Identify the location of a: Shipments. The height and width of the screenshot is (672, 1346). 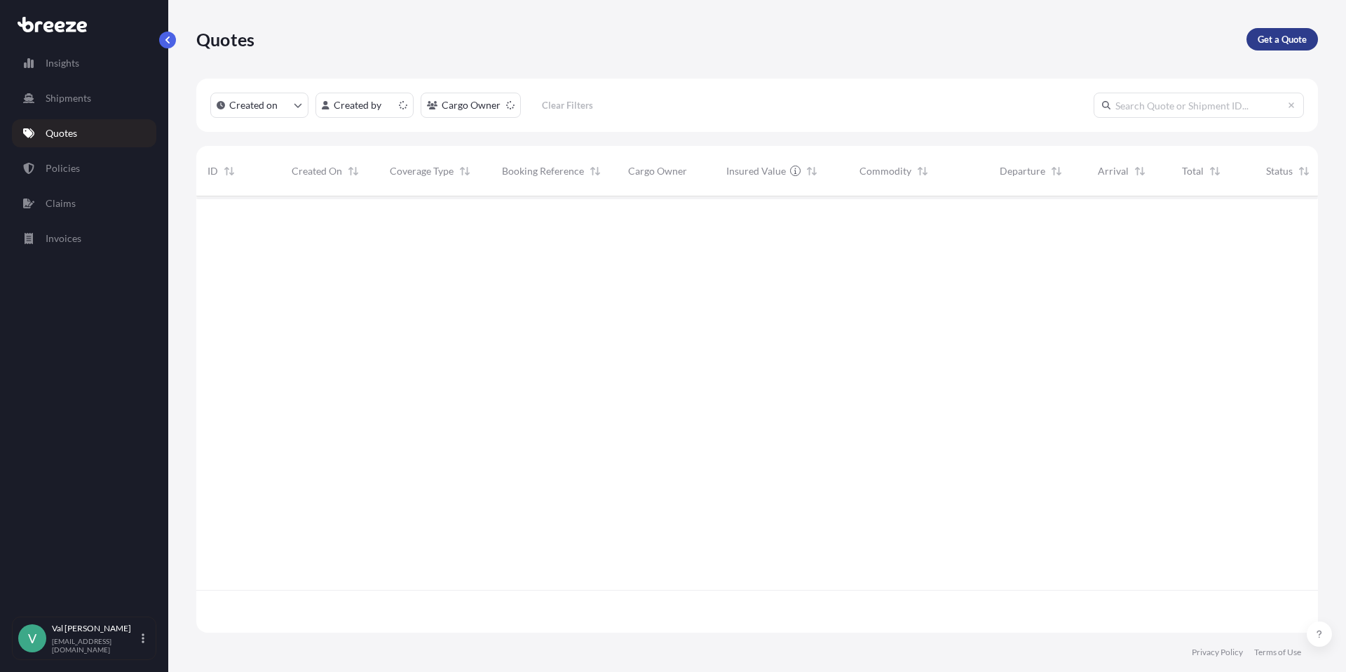
(84, 98).